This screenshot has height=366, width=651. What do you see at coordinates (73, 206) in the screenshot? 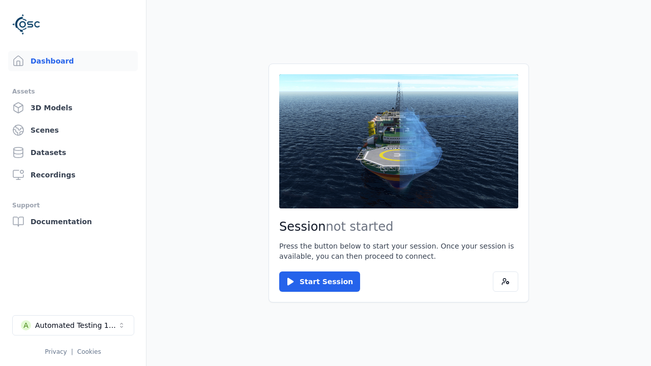
I see `div: Support` at bounding box center [73, 206].